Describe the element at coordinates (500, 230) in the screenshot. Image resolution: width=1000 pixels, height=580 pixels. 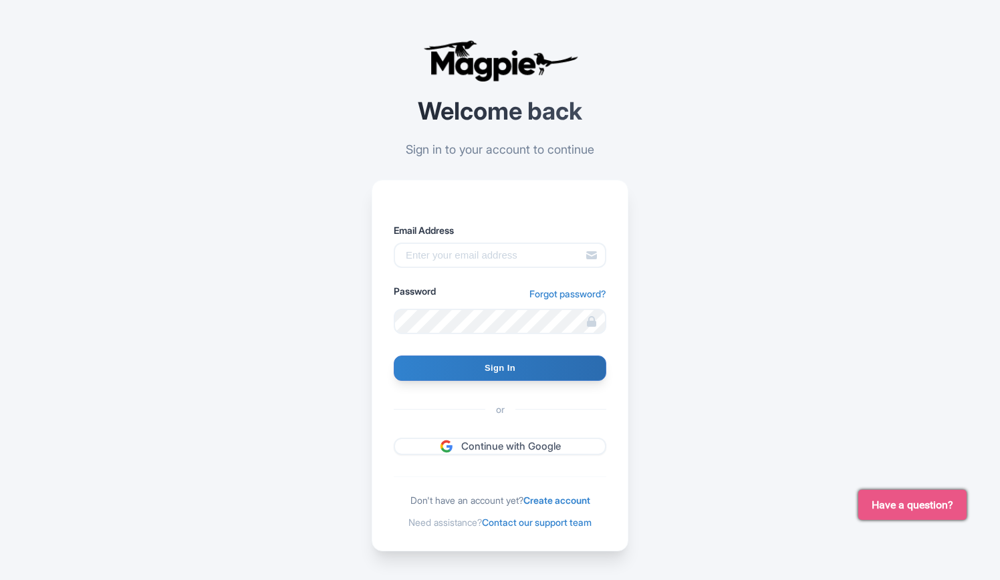
I see `label: Email Address` at that location.